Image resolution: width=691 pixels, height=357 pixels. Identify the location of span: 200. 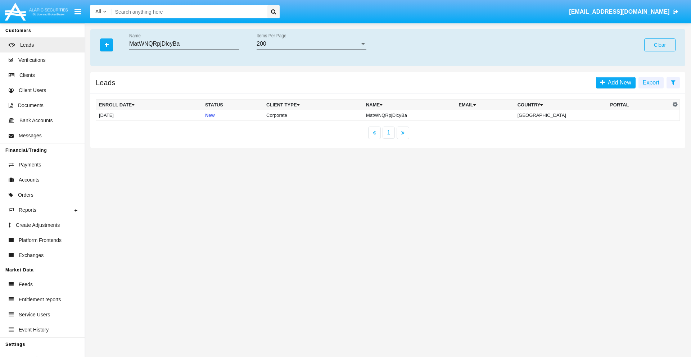
(261, 44).